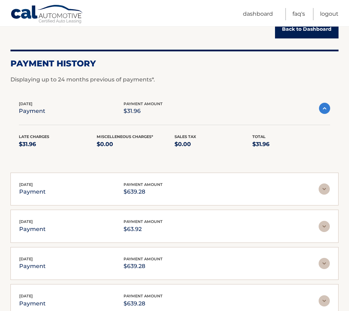  What do you see at coordinates (329, 14) in the screenshot?
I see `a: Logout` at bounding box center [329, 14].